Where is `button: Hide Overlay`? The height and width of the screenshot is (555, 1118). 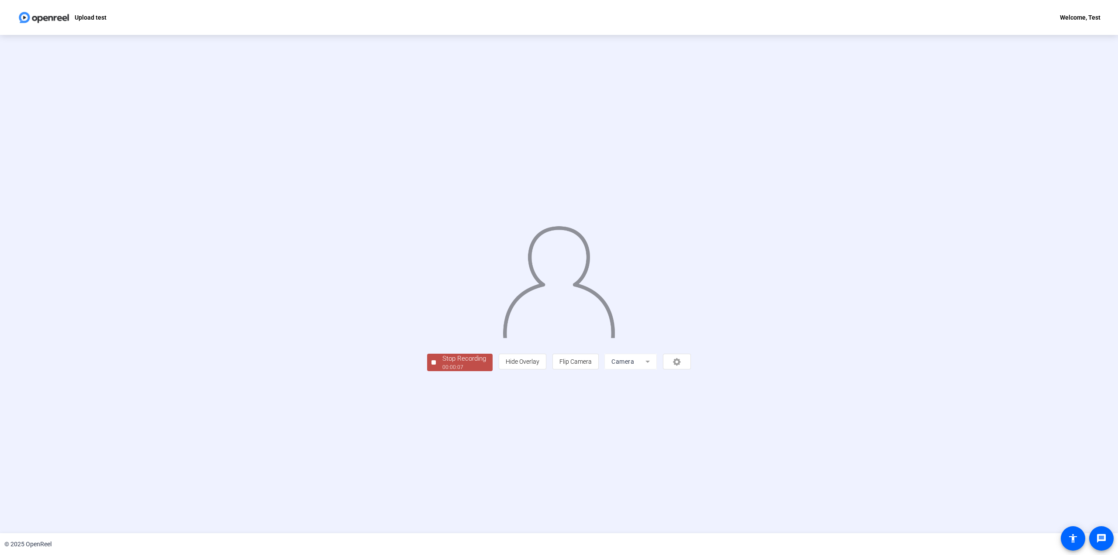
button: Hide Overlay is located at coordinates (522, 362).